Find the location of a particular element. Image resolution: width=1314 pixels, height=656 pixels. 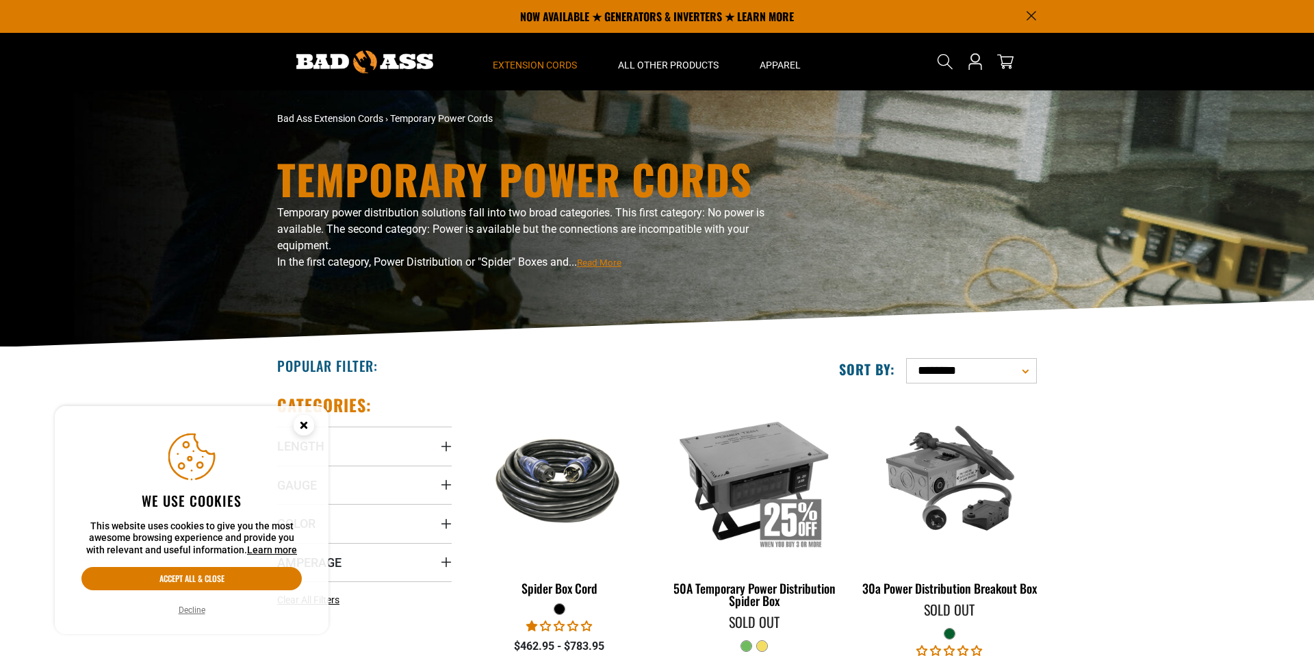

img: black is located at coordinates (560, 480).